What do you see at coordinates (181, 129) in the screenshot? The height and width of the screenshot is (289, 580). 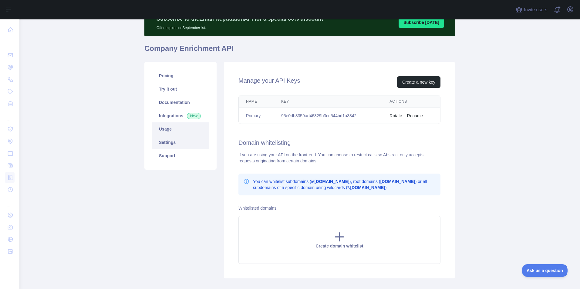 I see `a: Usage` at bounding box center [181, 129].